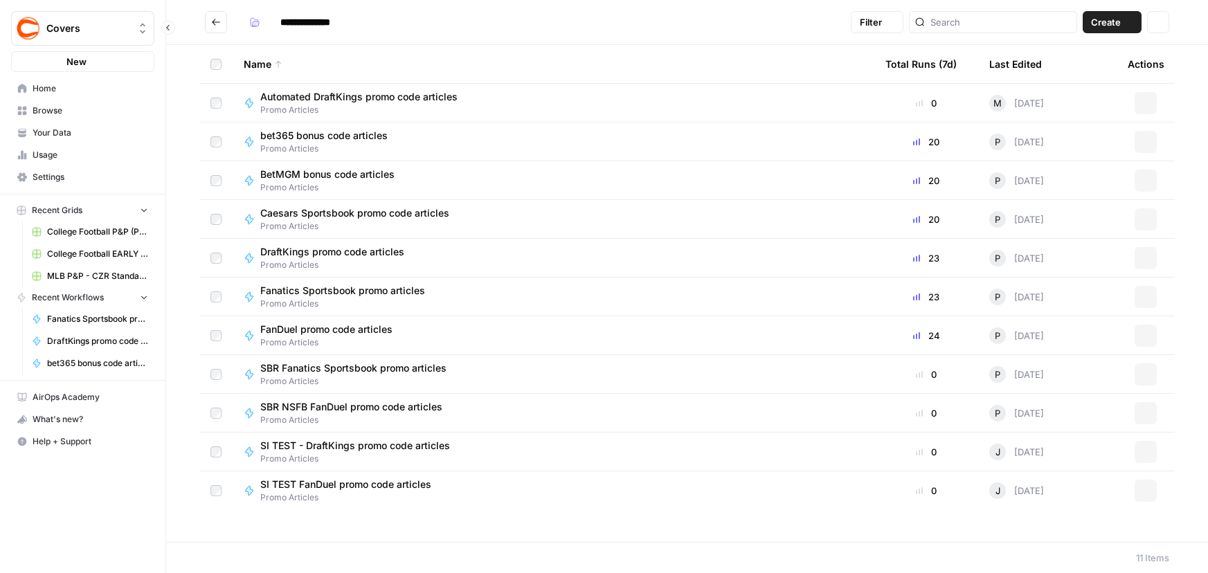 This screenshot has height=573, width=1208. Describe the element at coordinates (216, 22) in the screenshot. I see `button: Go back` at that location.